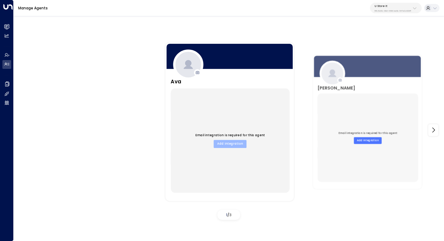  What do you see at coordinates (176, 82) in the screenshot?
I see `h3: Ava` at bounding box center [176, 82].